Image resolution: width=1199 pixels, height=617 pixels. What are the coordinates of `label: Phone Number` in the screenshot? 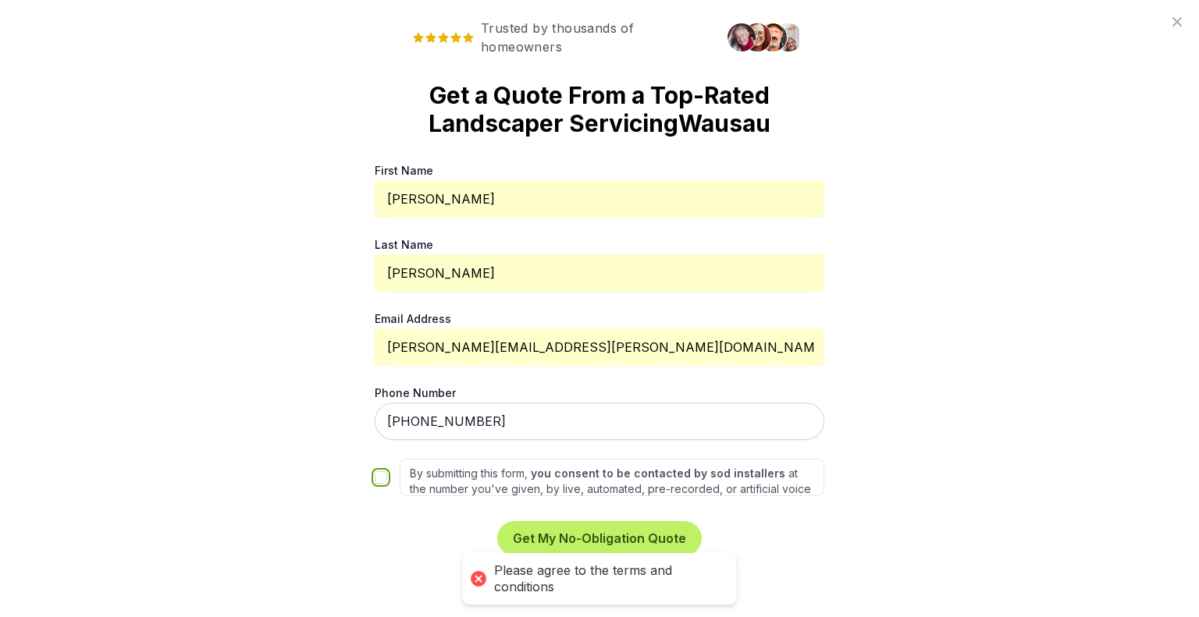 It's located at (599, 392).